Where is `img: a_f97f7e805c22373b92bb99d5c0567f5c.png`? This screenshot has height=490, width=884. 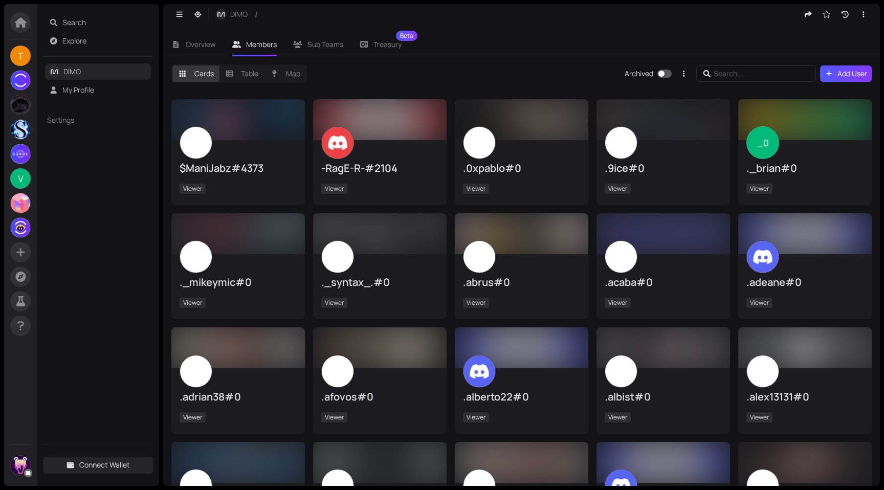 img: a_f97f7e805c22373b92bb99d5c0567f5c.png is located at coordinates (196, 257).